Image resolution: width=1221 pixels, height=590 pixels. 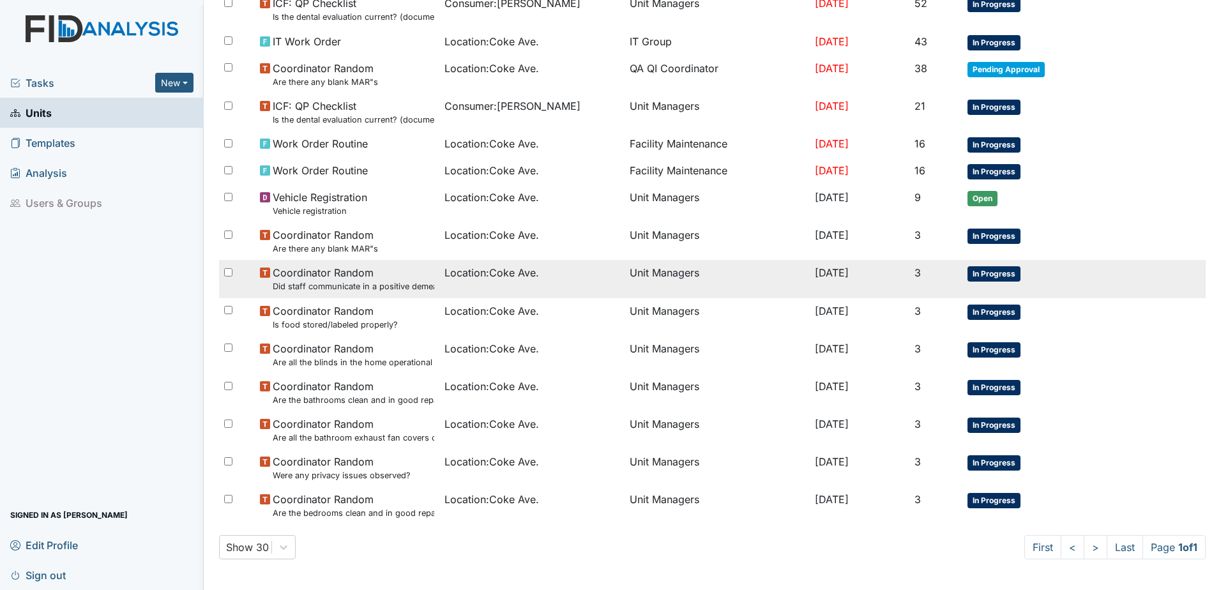 I want to click on strong: 1 of 1, so click(x=1187, y=547).